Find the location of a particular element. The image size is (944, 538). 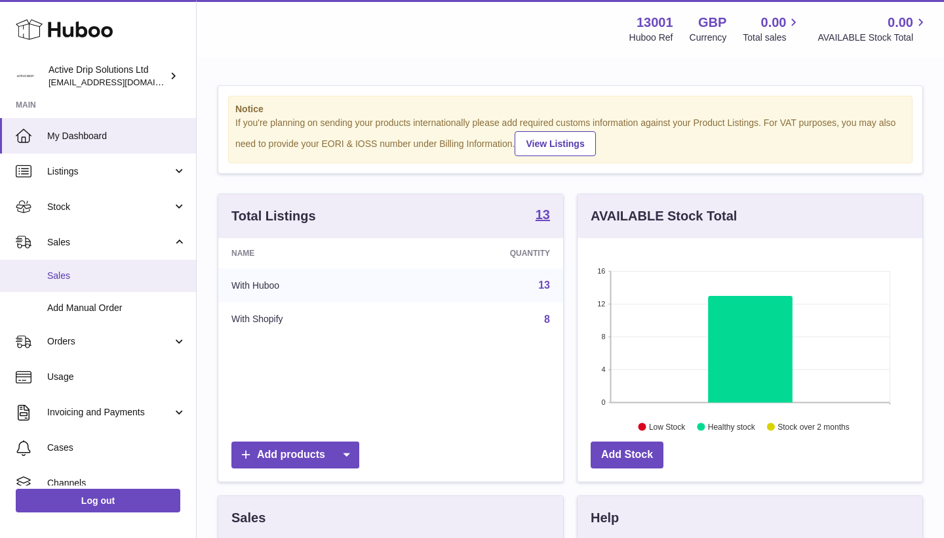

a: 8 is located at coordinates (547, 319).